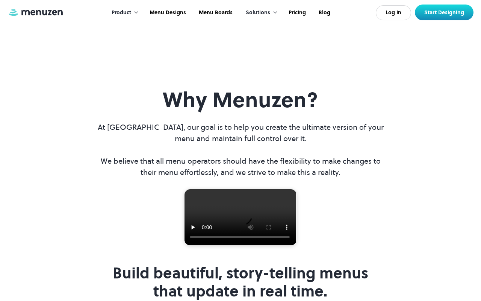  Describe the element at coordinates (215, 13) in the screenshot. I see `a: Menu Boards` at that location.